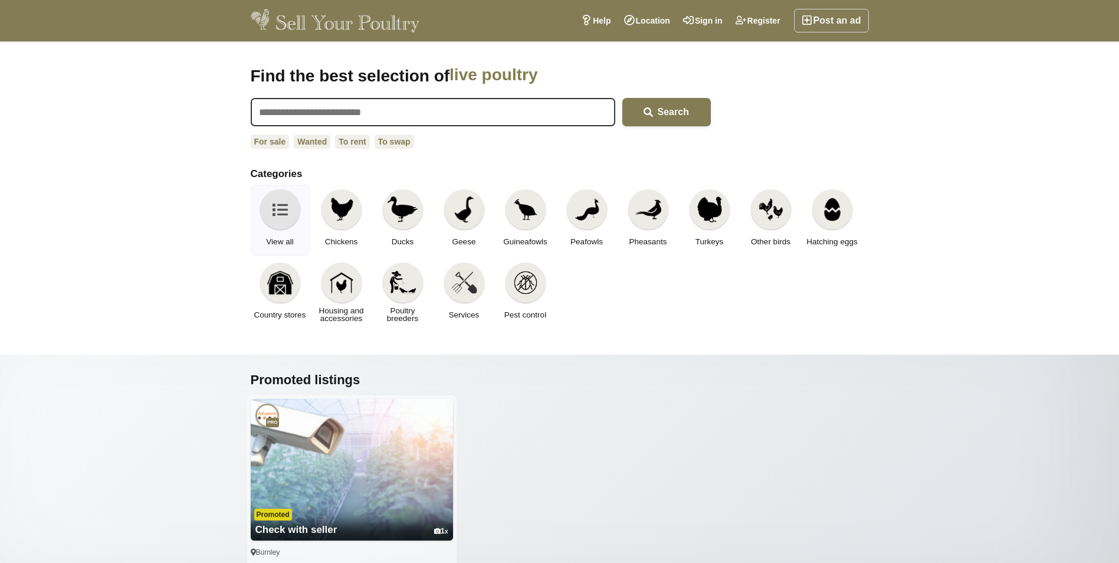 The image size is (1119, 563). Describe the element at coordinates (464, 241) in the screenshot. I see `span: Geese` at that location.